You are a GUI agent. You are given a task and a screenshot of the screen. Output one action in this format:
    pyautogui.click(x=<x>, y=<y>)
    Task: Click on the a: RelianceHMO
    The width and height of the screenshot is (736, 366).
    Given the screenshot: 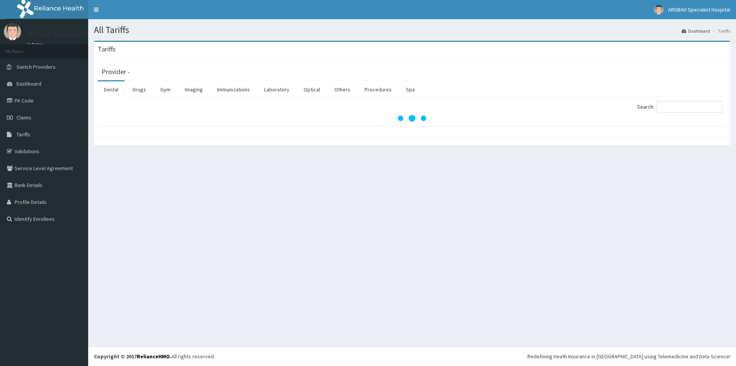 What is the action you would take?
    pyautogui.click(x=153, y=356)
    